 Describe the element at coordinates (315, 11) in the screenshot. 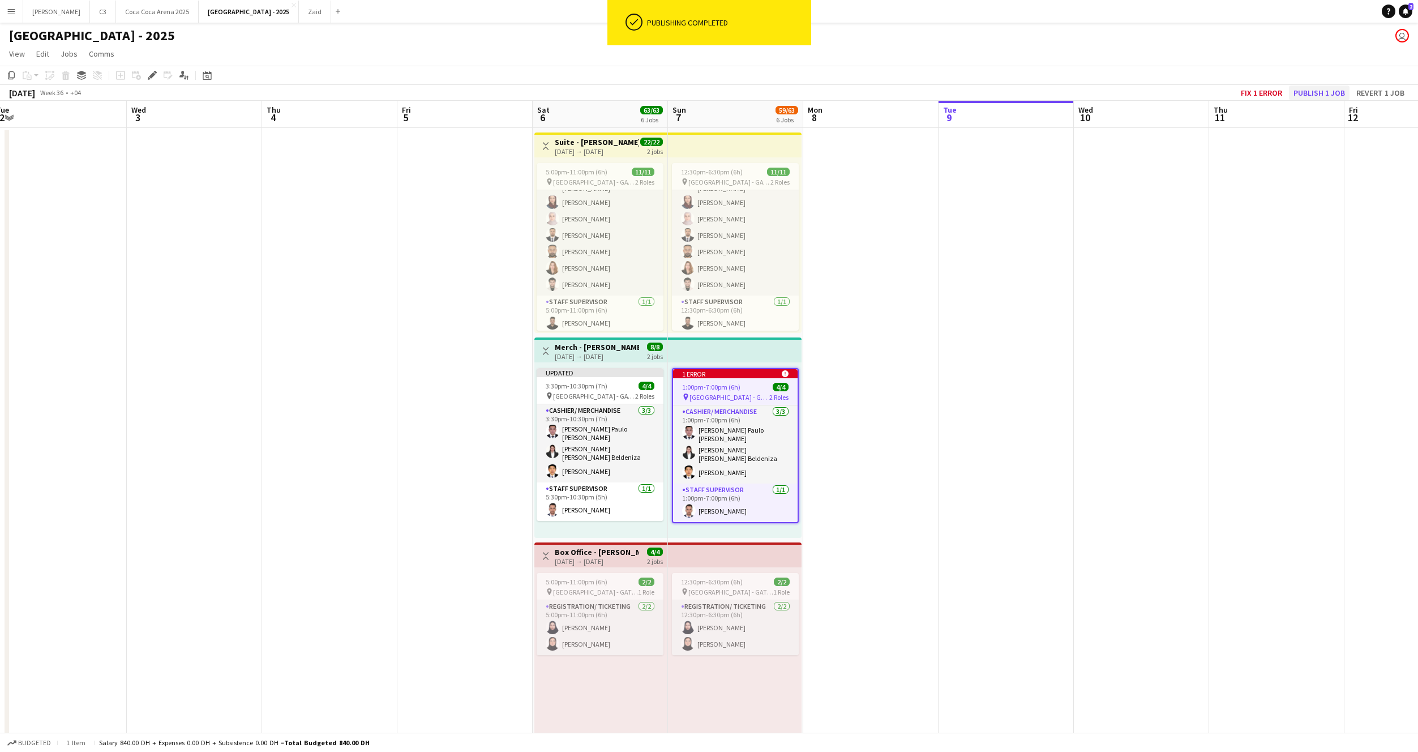

I see `button: Zaid` at that location.